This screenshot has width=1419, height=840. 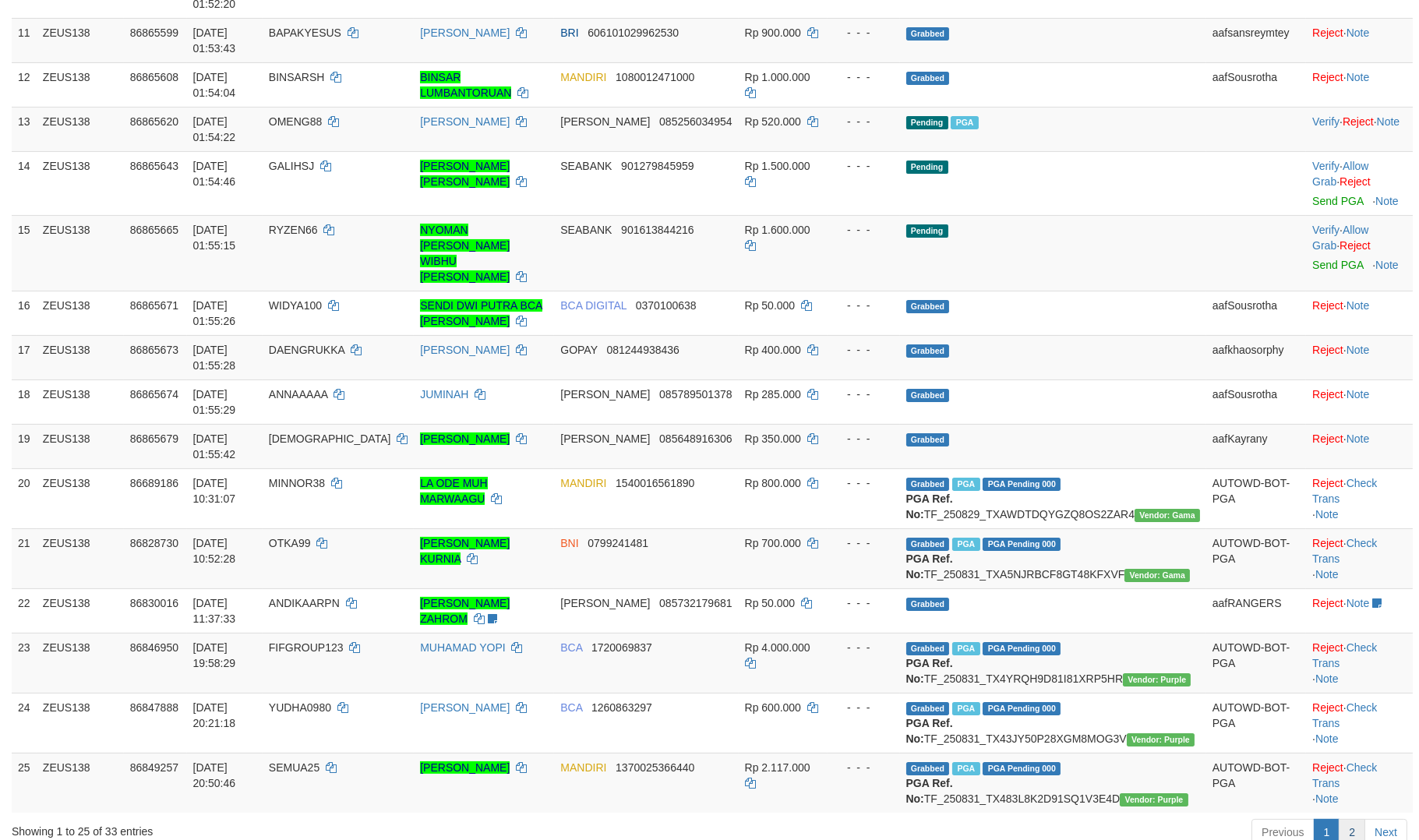 I want to click on td: TF_250829_TXAWDTDQYGZQ8OS2ZAR4, so click(x=1053, y=497).